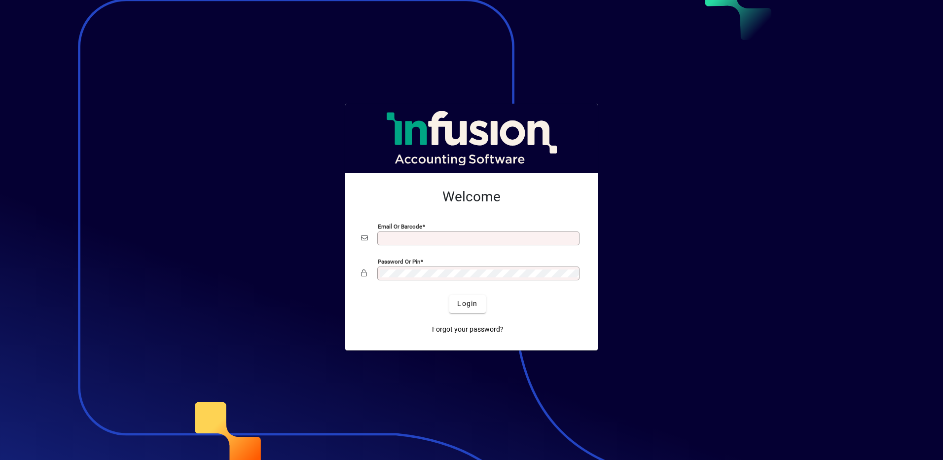 The image size is (943, 460). What do you see at coordinates (399, 261) in the screenshot?
I see `mat-label: Password or Pin` at bounding box center [399, 261].